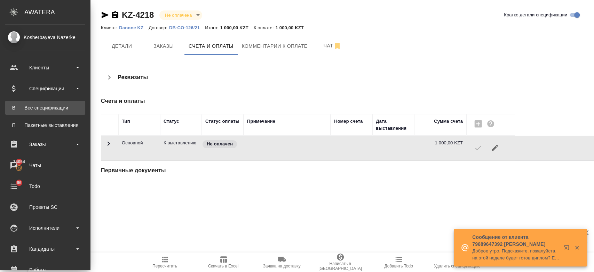 The height and width of the screenshot is (272, 594). I want to click on p: Договор:, so click(159, 28).